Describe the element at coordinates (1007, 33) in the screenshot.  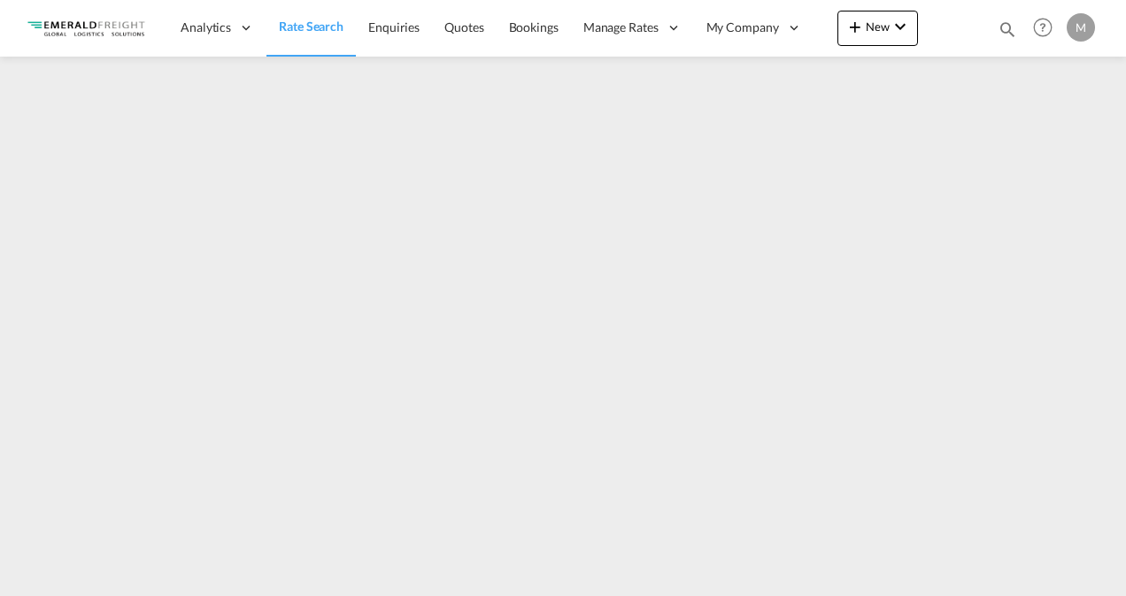
I see `div: icon-magnify` at that location.